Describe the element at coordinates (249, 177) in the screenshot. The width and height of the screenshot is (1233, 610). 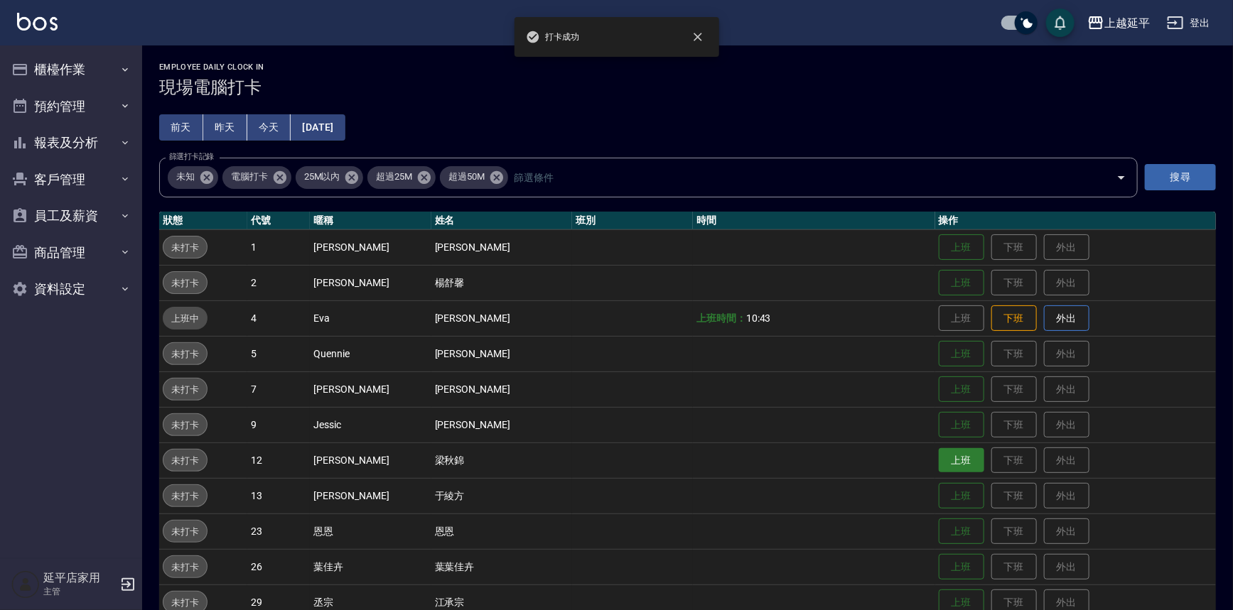
I see `span: 電腦打卡` at that location.